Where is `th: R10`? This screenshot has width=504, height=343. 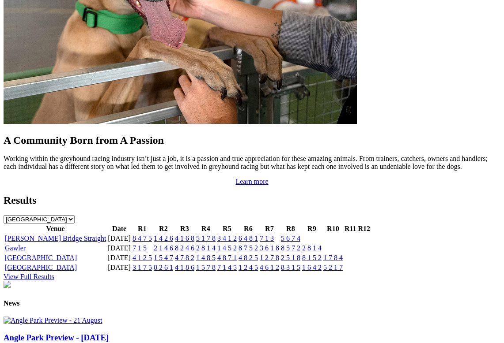 th: R10 is located at coordinates (333, 229).